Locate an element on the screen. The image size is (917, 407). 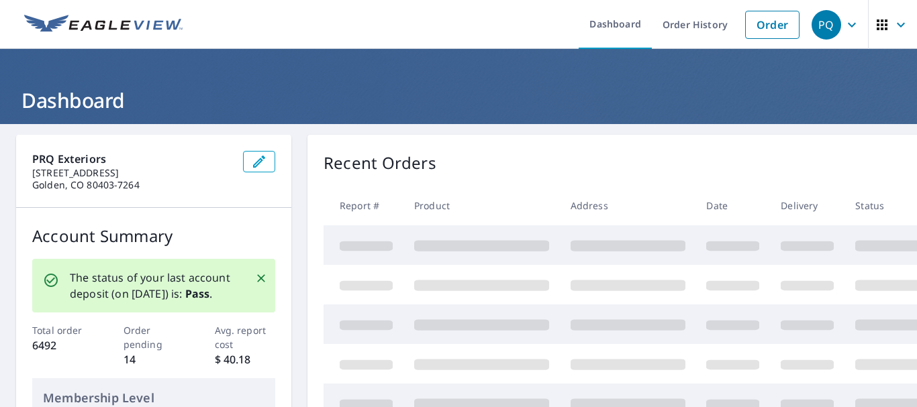
p: 14 is located at coordinates (154, 360).